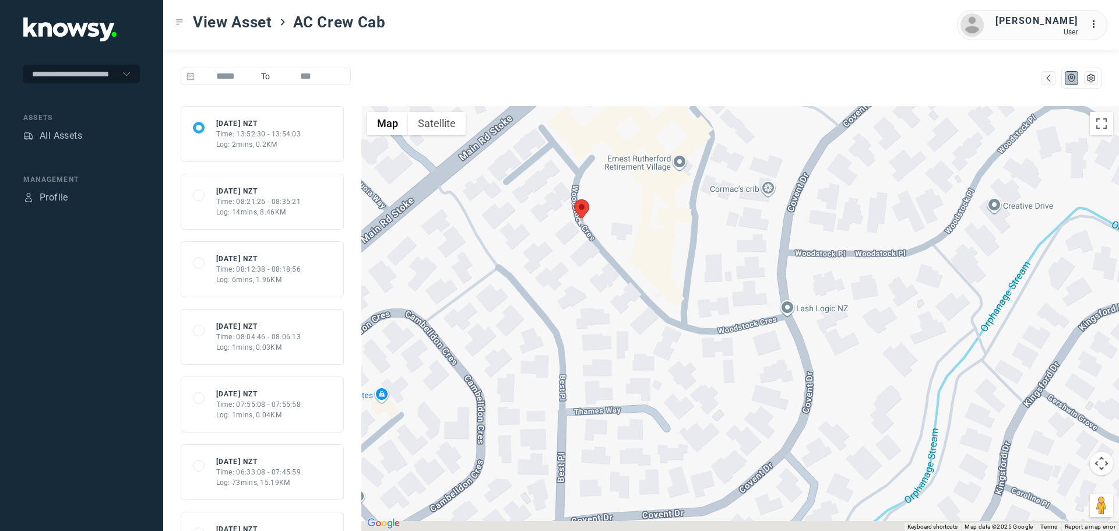 This screenshot has width=1119, height=531. What do you see at coordinates (259, 212) in the screenshot?
I see `div: Log: 14mins, 8.46KM` at bounding box center [259, 212].